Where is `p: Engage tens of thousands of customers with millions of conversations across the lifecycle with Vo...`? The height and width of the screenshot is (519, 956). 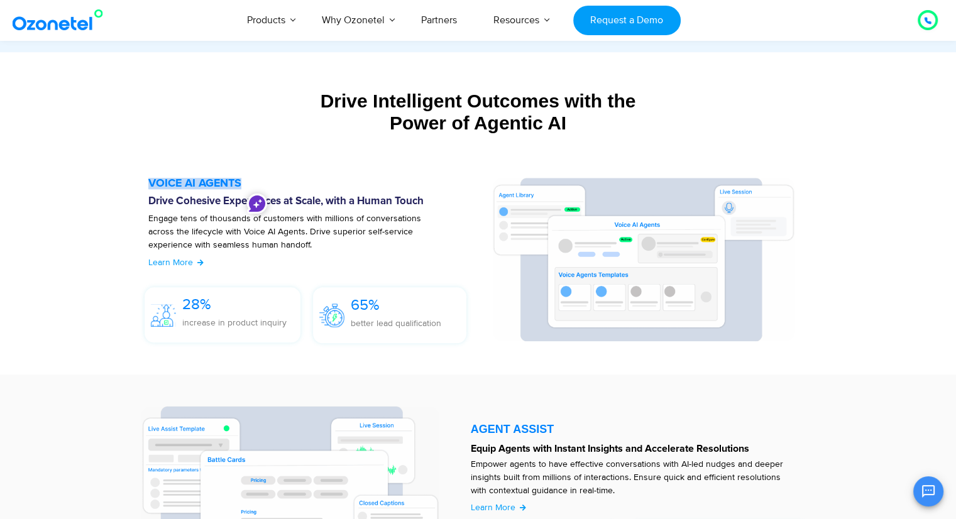 p: Engage tens of thousands of customers with millions of conversations across the lifecycle with Vo... is located at coordinates (298, 238).